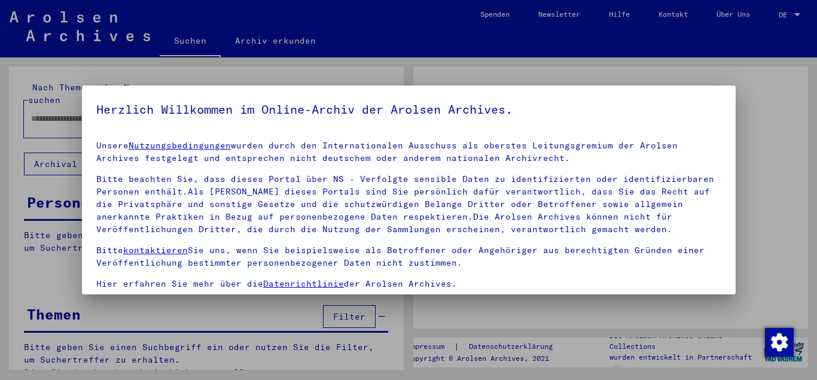  I want to click on p: Hier erfahren Sie mehr über die der Arolsen Archives., so click(408, 283).